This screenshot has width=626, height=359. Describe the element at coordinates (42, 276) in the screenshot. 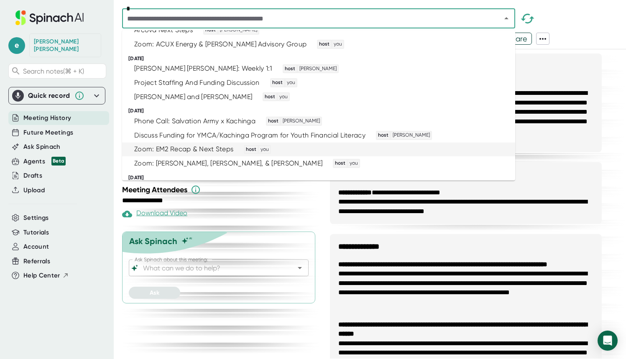

I see `span: Help Center` at that location.